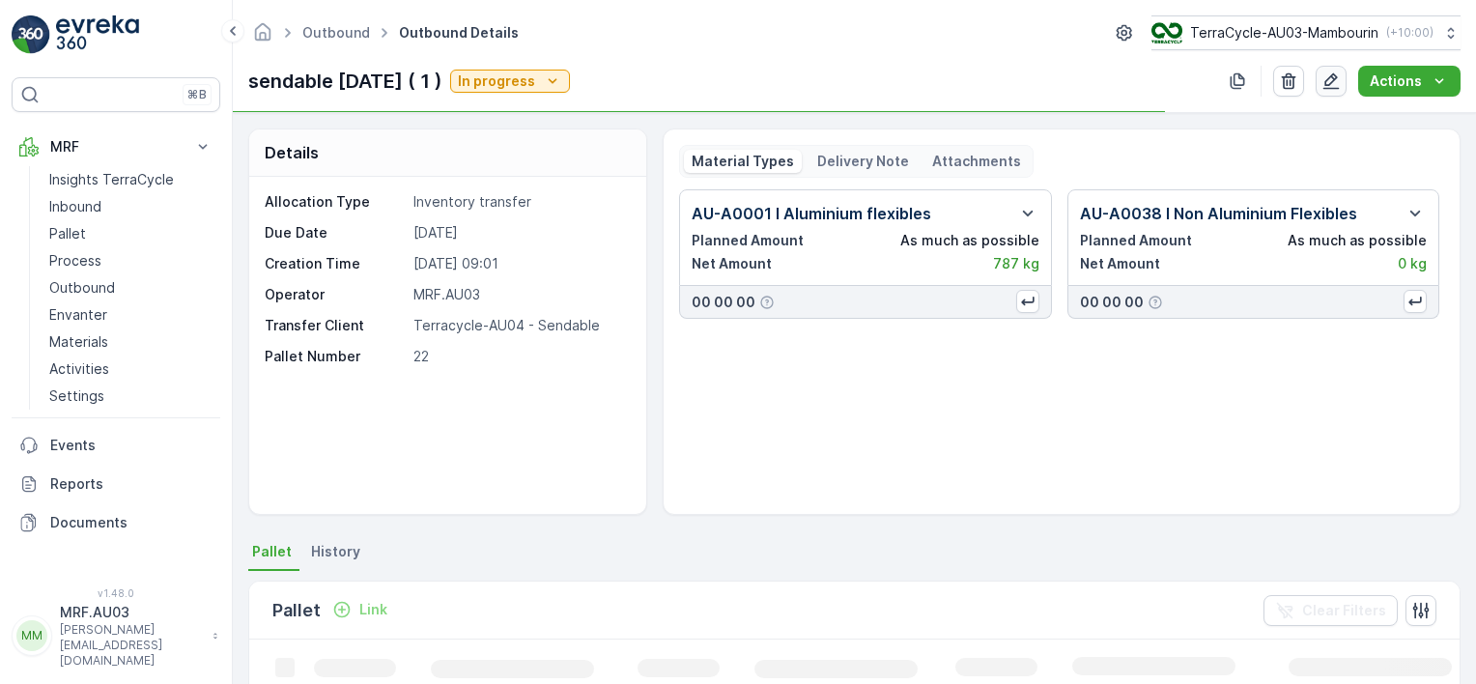  I want to click on a: Documents, so click(116, 523).